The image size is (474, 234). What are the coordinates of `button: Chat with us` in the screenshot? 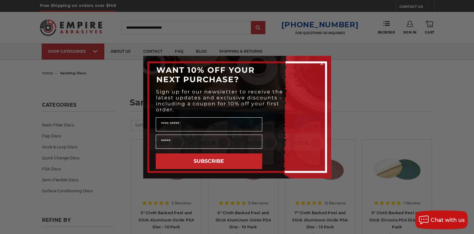 It's located at (441, 220).